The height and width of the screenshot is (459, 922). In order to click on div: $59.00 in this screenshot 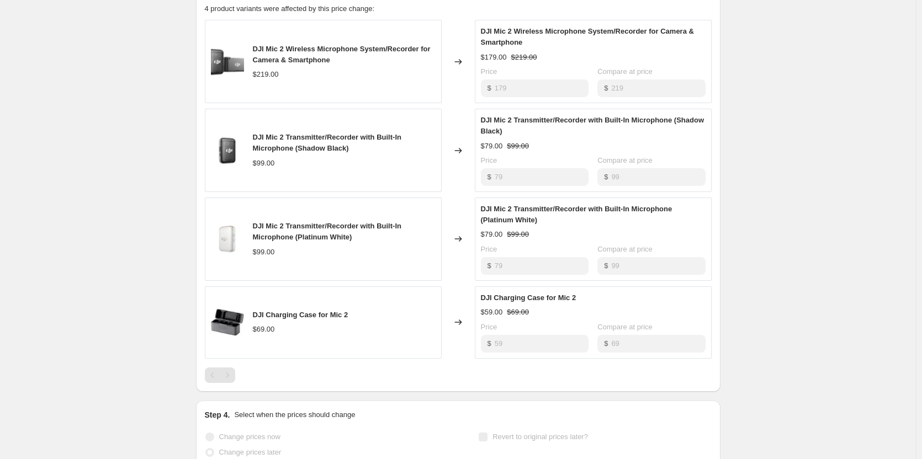, I will do `click(492, 312)`.